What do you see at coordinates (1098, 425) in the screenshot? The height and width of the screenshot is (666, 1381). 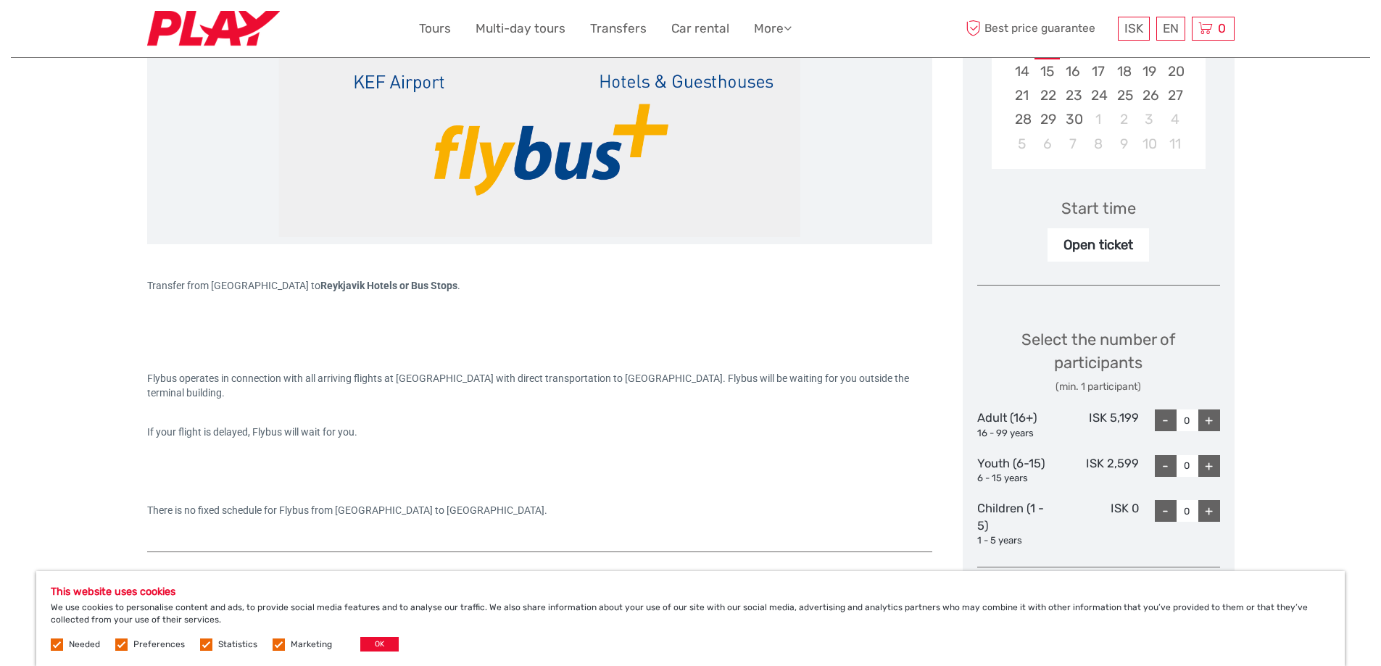 I see `div: ISK 5,199` at bounding box center [1098, 425].